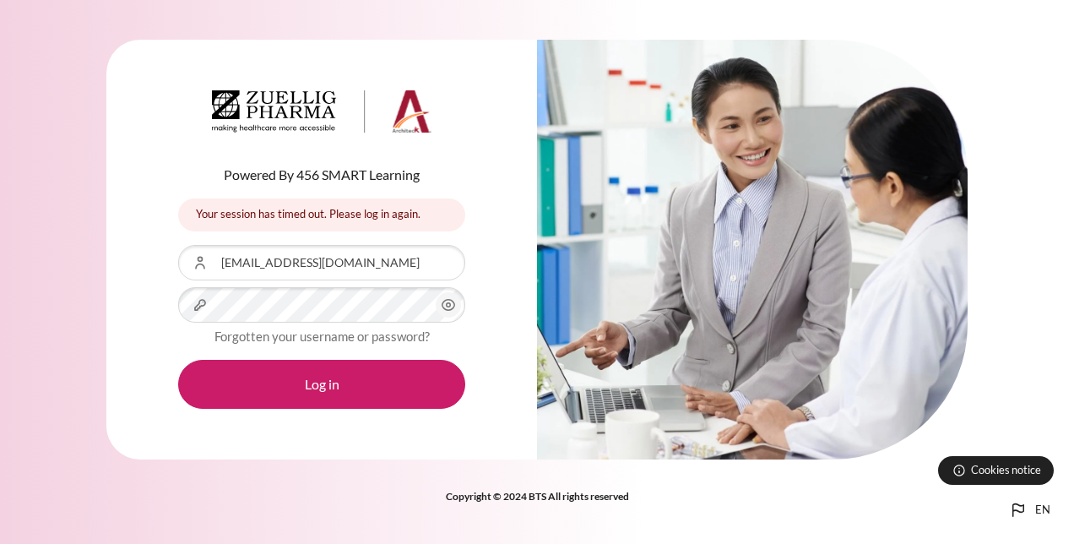 Image resolution: width=1074 pixels, height=544 pixels. I want to click on button: Log in, so click(322, 384).